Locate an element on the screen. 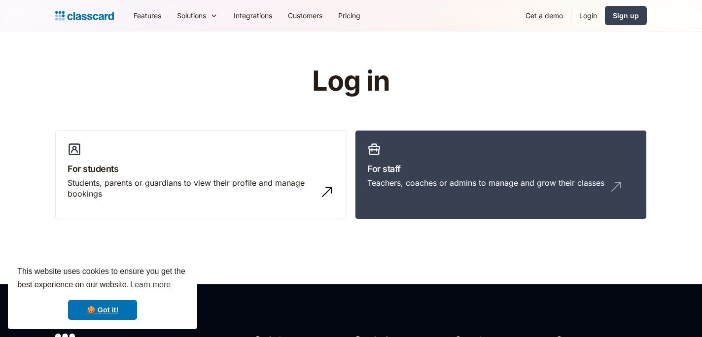 This screenshot has width=702, height=337. div: cookieconsent is located at coordinates (103, 293).